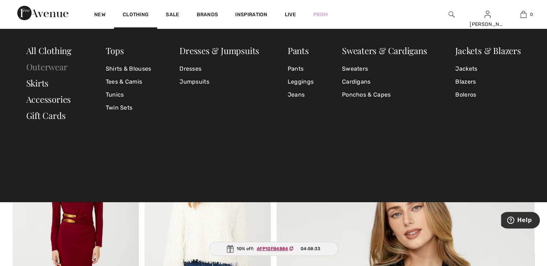  I want to click on a: Brands, so click(208, 15).